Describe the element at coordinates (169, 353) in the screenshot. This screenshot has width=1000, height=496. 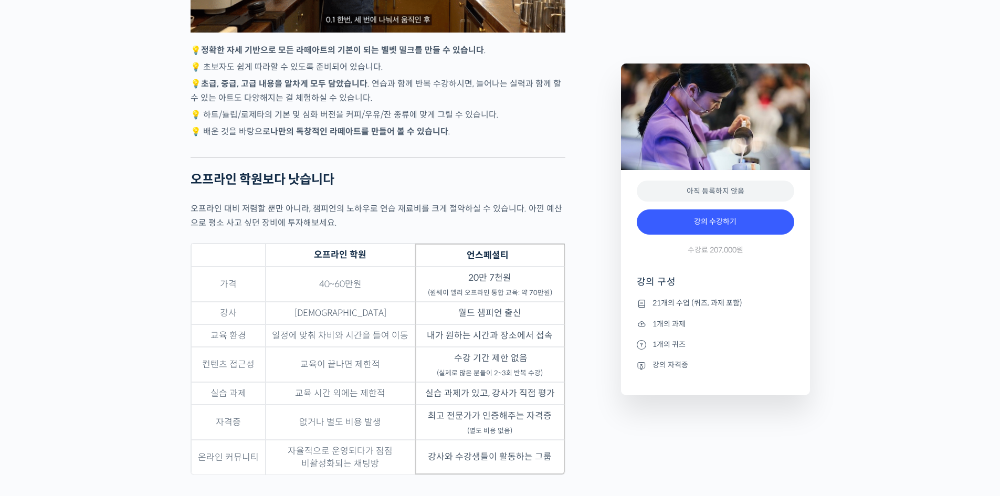
I see `span: 설정` at that location.